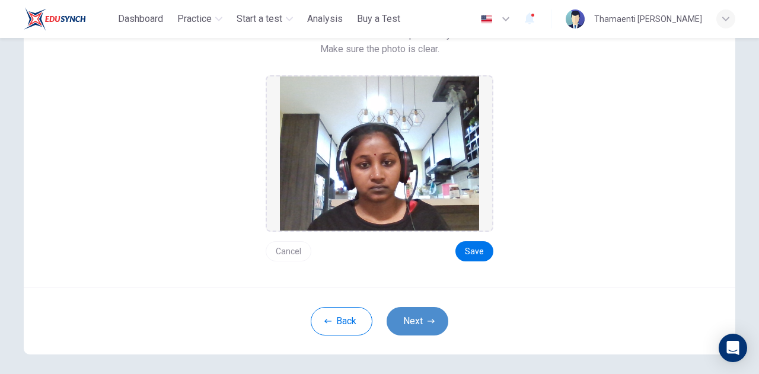 The width and height of the screenshot is (759, 374). I want to click on span: Buy a Test, so click(378, 19).